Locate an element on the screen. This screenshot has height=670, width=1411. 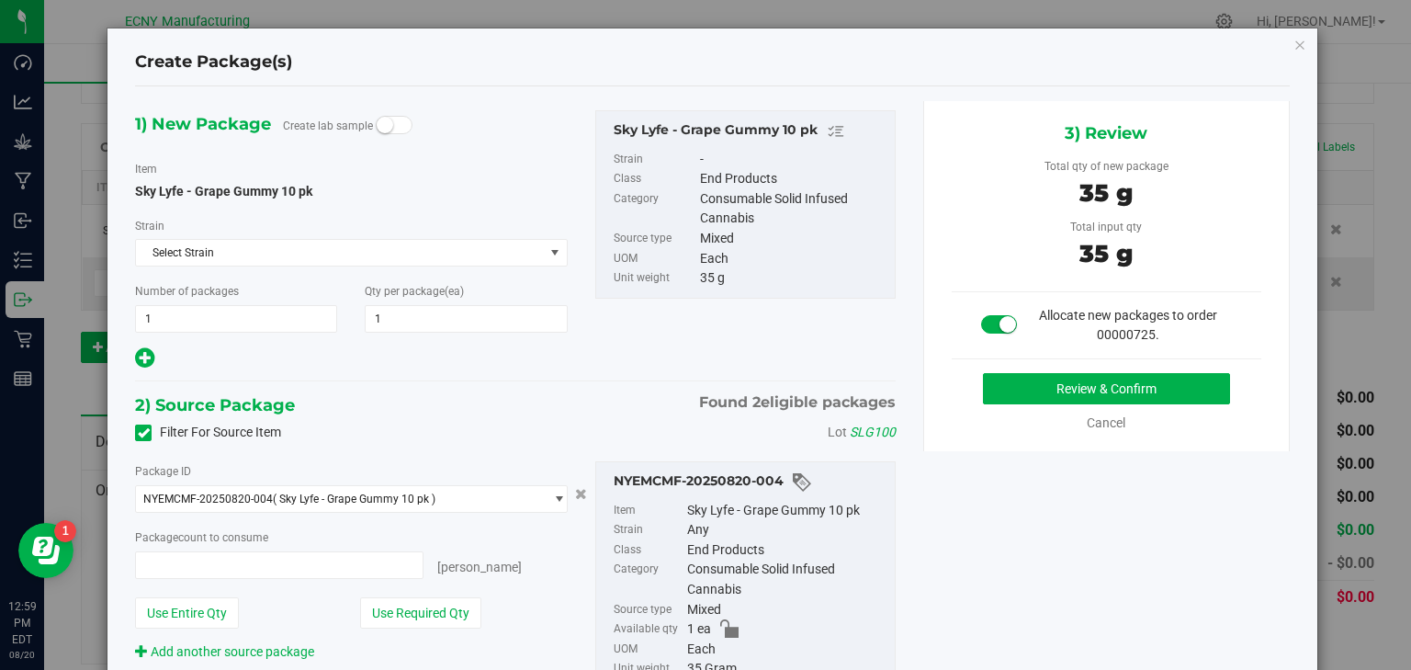
div: 35 g is located at coordinates (793, 278).